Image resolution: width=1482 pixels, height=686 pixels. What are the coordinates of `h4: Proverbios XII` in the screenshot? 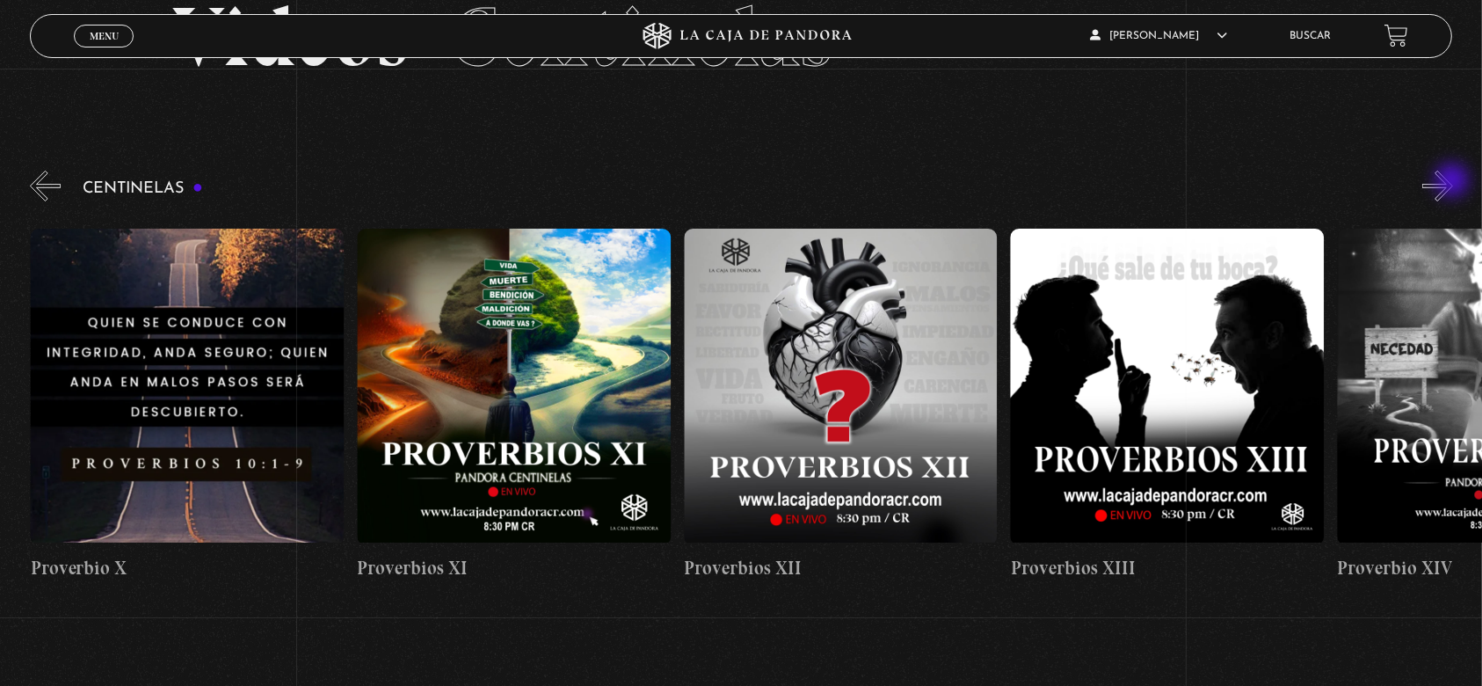 It's located at (840, 568).